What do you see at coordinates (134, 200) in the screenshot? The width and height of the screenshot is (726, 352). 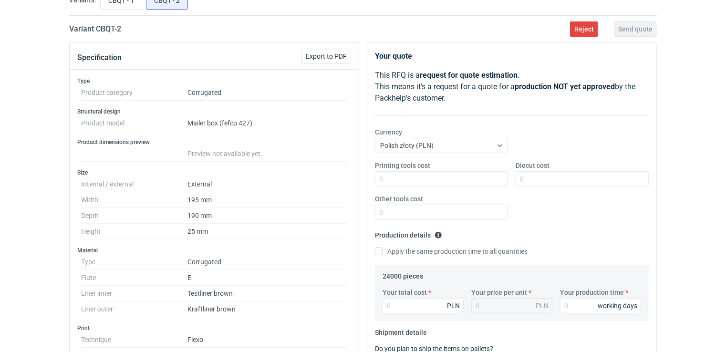 I see `dt: Width` at bounding box center [134, 200].